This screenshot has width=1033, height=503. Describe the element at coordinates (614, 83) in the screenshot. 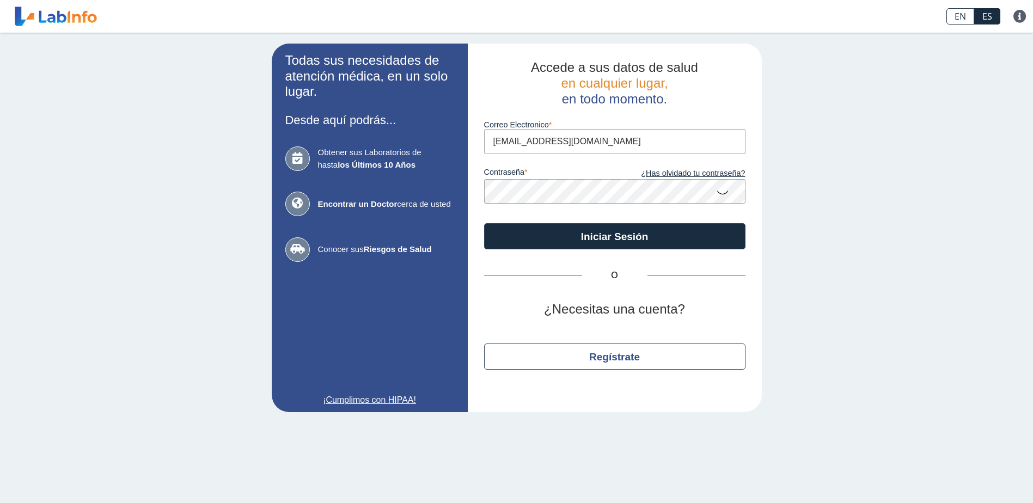

I see `span: en cualquier lugar,` at that location.